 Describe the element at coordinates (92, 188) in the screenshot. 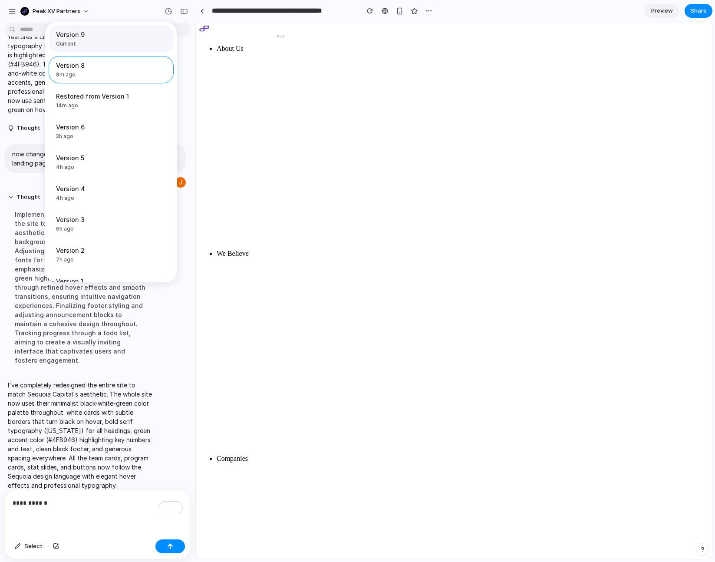

I see `span: Version 4` at that location.